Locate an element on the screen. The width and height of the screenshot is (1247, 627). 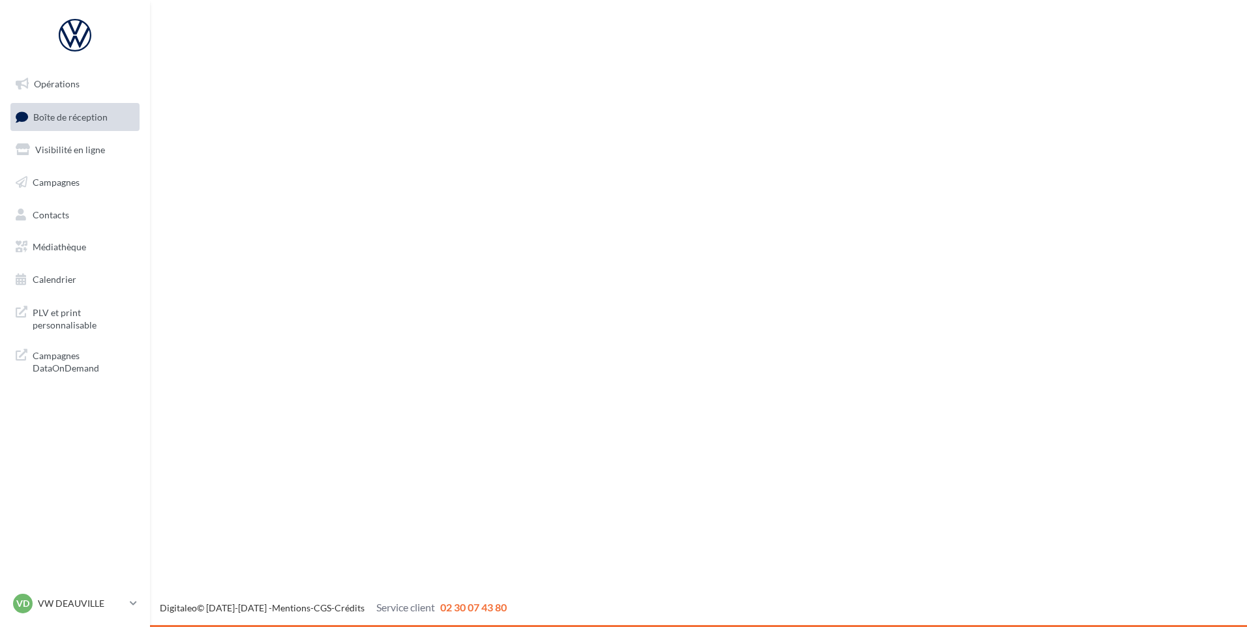
span: 02 30 07 43 80 is located at coordinates (473, 607).